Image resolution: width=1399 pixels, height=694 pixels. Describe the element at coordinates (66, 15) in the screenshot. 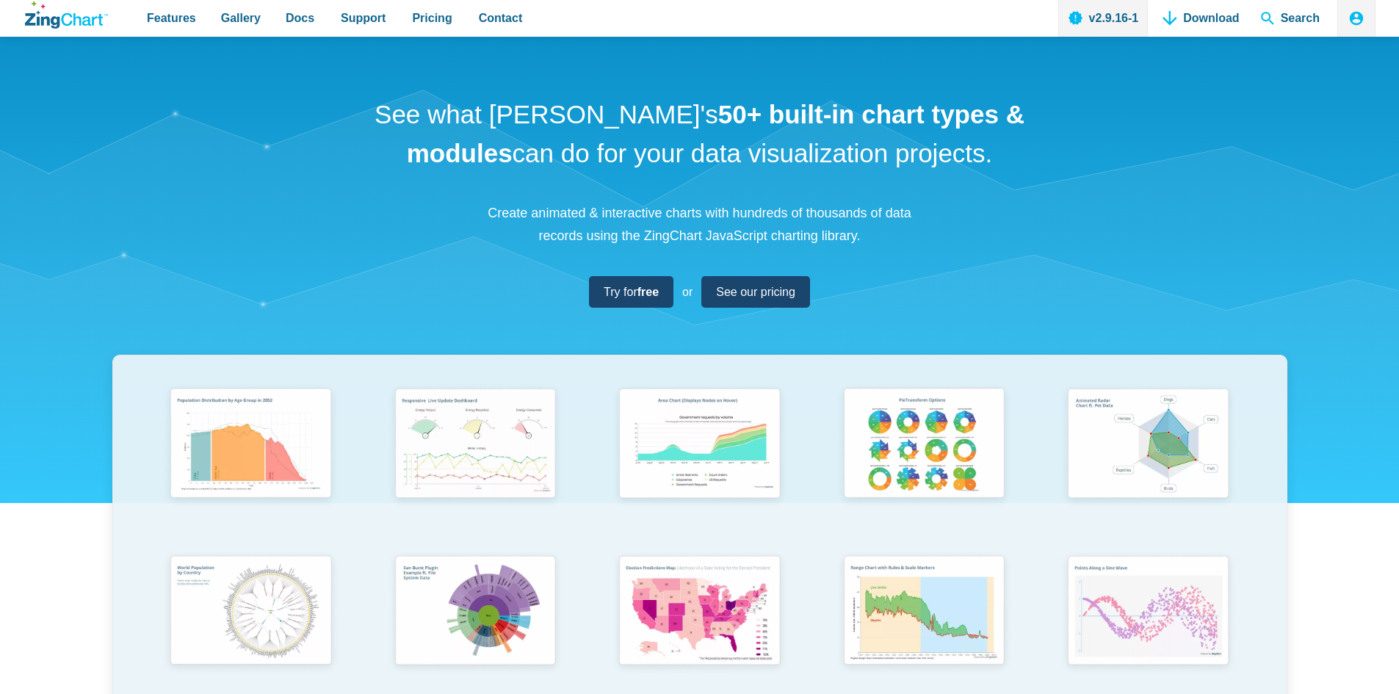

I see `a: ZingChart Logo. Click to return to the homepage` at that location.